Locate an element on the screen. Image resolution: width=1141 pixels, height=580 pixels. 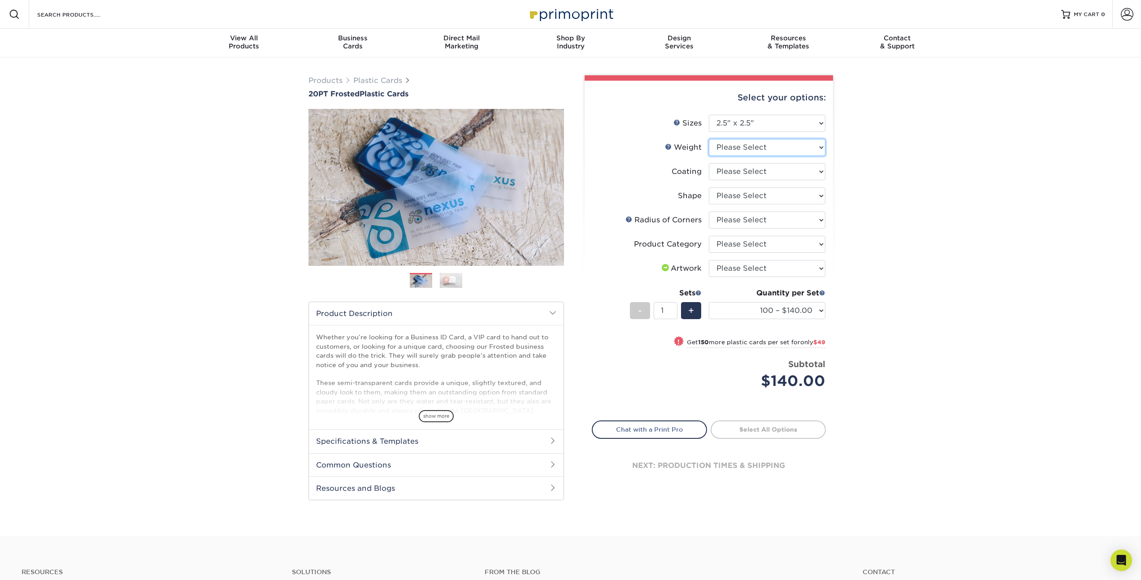
a: DesignServices is located at coordinates (679, 43).